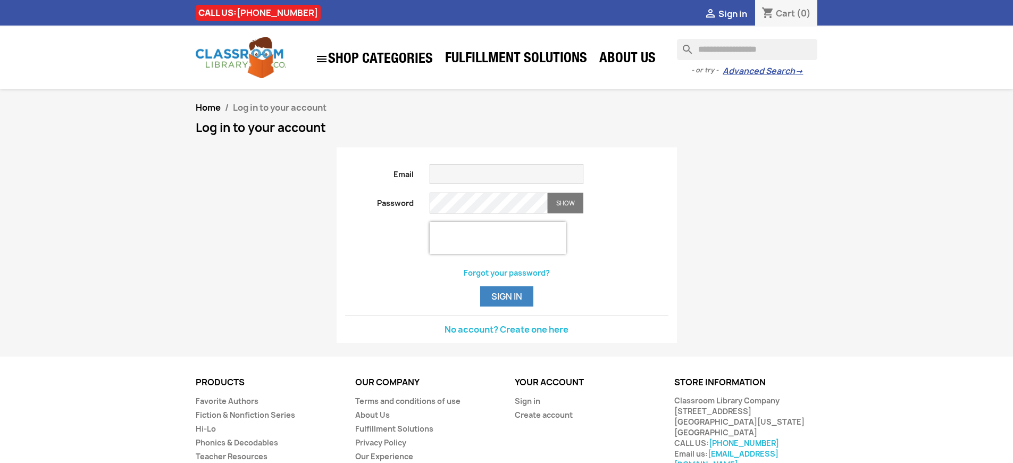  What do you see at coordinates (763, 71) in the screenshot?
I see `a: Advanced Search→` at bounding box center [763, 71].